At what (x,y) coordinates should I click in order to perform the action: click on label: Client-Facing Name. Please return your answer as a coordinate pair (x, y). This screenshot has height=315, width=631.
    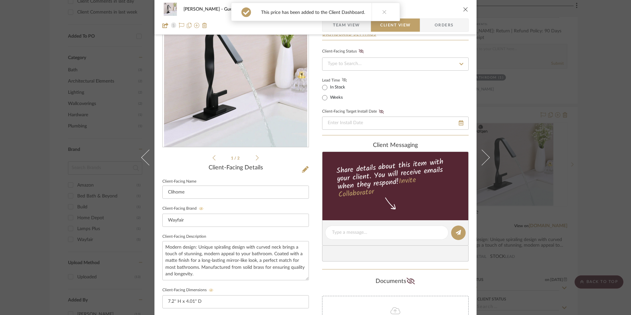
    Looking at the image, I should click on (179, 181).